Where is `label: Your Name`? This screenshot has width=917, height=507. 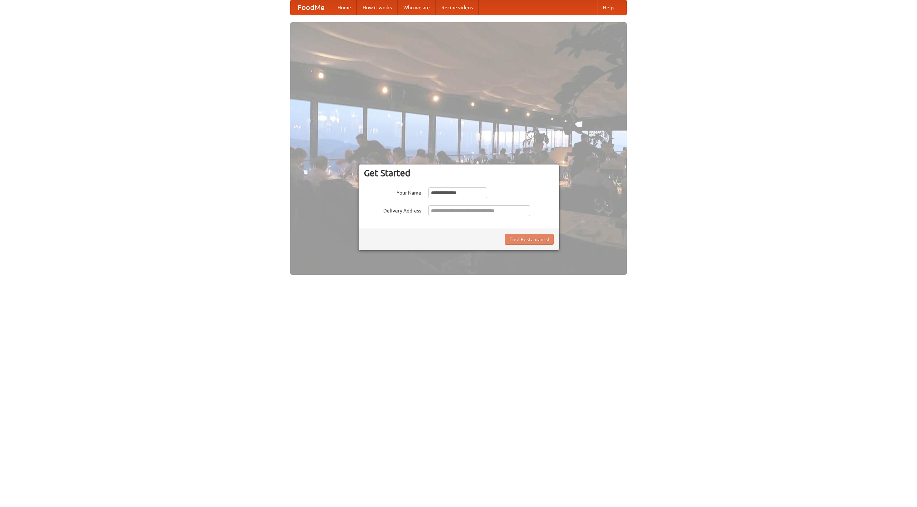 label: Your Name is located at coordinates (393, 192).